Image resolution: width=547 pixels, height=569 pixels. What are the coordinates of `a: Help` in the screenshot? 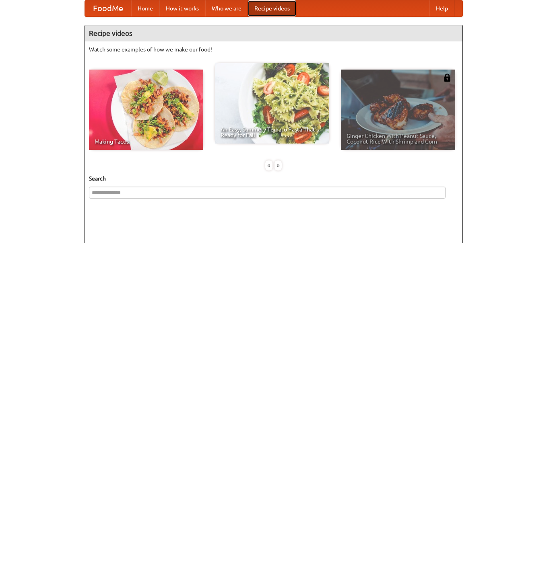 It's located at (442, 8).